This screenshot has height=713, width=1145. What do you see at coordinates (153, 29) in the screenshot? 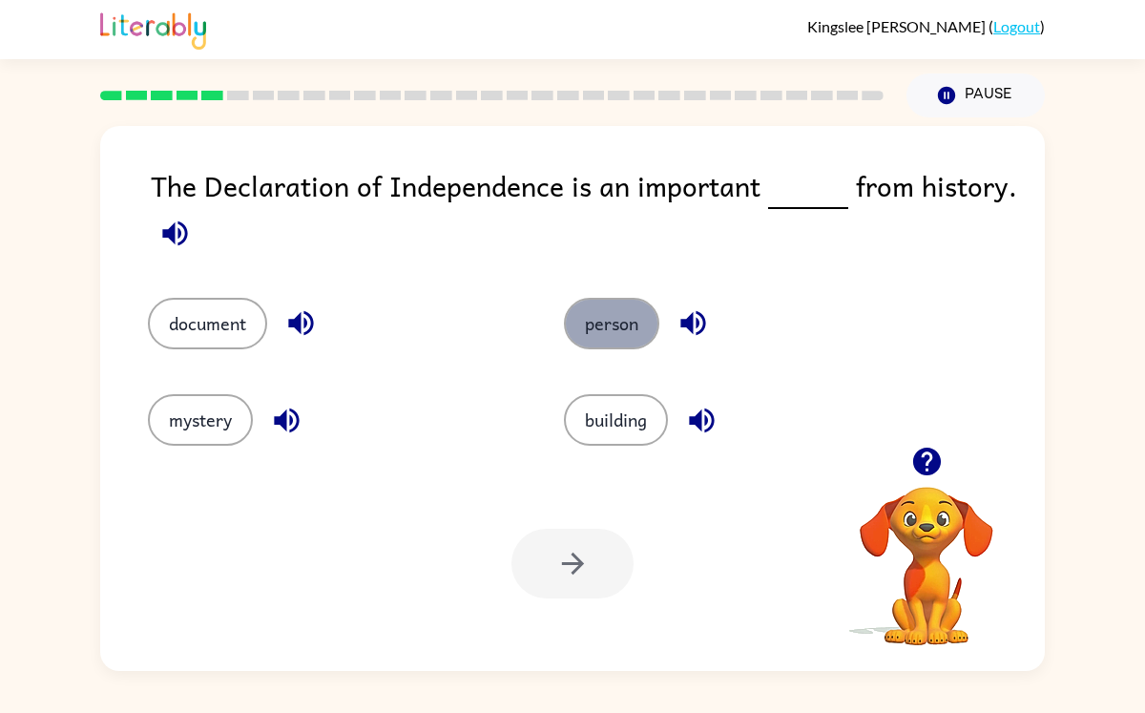
I see `img: Literably` at bounding box center [153, 29].